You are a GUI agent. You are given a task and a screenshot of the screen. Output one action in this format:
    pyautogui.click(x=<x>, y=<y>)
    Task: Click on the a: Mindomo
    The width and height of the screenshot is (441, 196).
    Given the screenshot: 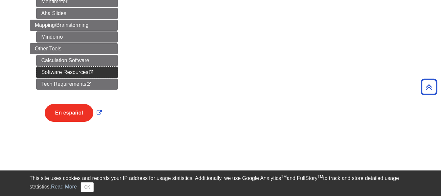 What is the action you would take?
    pyautogui.click(x=77, y=37)
    